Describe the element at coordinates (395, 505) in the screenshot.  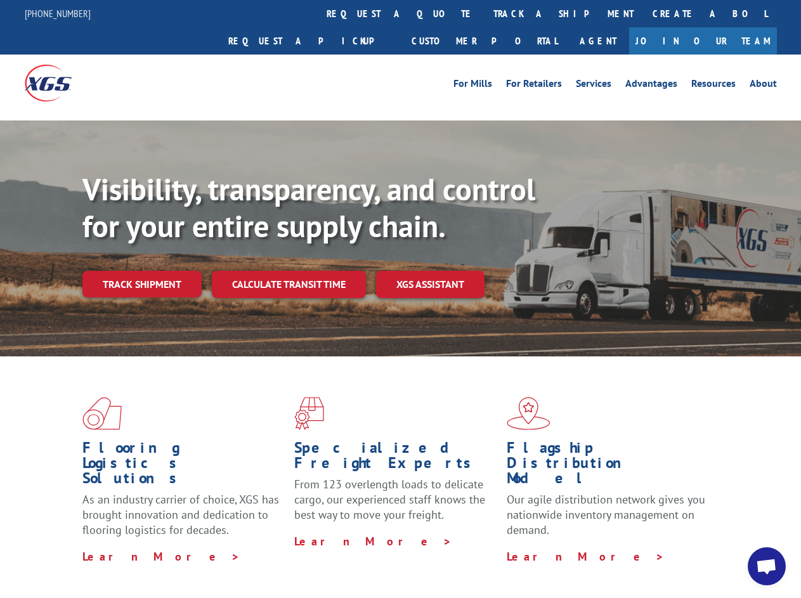
I see `p: From 123 overlength loads to delicate cargo, our experienced staff knows the best way to move you...` at that location.